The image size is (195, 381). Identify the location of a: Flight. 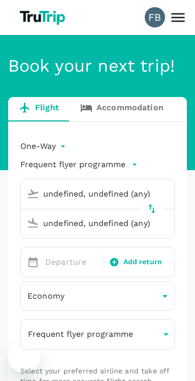
(39, 109).